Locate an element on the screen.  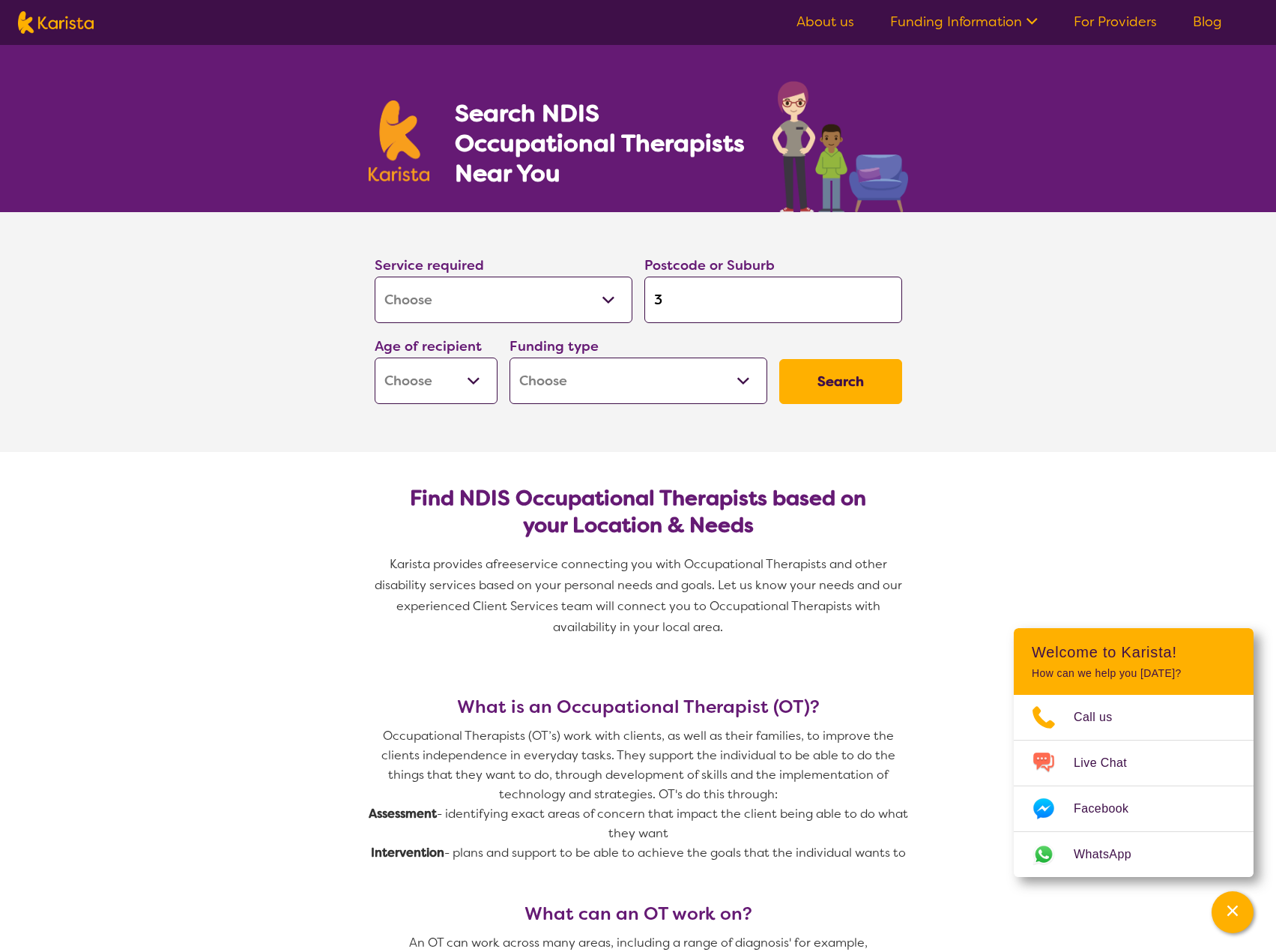
a: Funding Information is located at coordinates (964, 22).